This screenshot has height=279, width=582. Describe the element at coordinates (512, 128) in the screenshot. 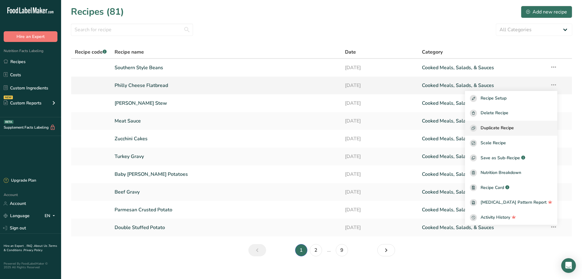

I see `button: Duplicate Recipe` at that location.